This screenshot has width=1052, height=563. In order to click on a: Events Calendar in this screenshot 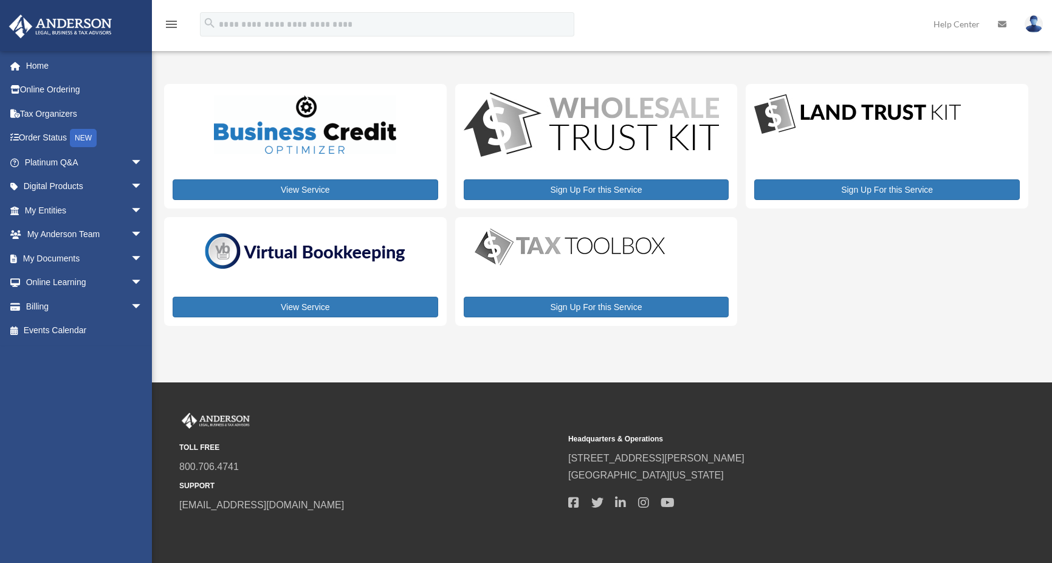, I will do `click(84, 331)`.